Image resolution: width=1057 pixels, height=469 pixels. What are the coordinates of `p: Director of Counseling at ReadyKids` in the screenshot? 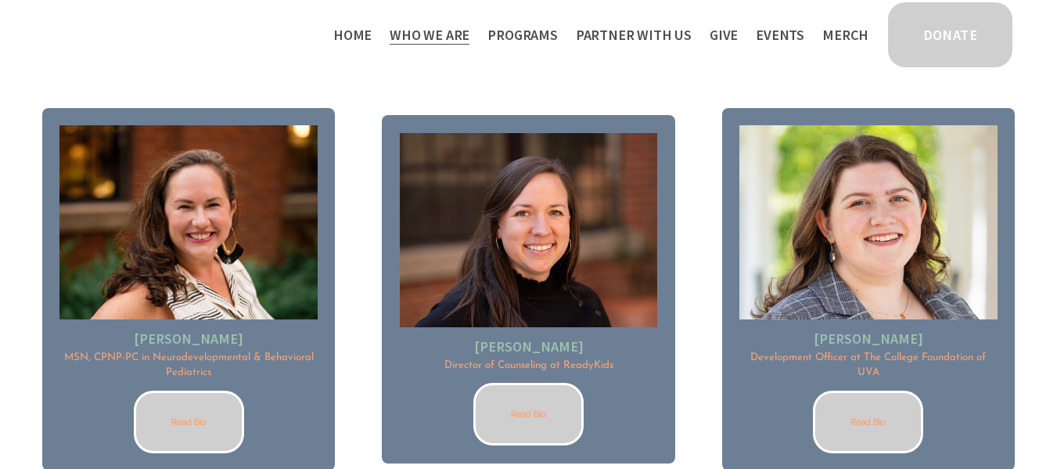 It's located at (528, 365).